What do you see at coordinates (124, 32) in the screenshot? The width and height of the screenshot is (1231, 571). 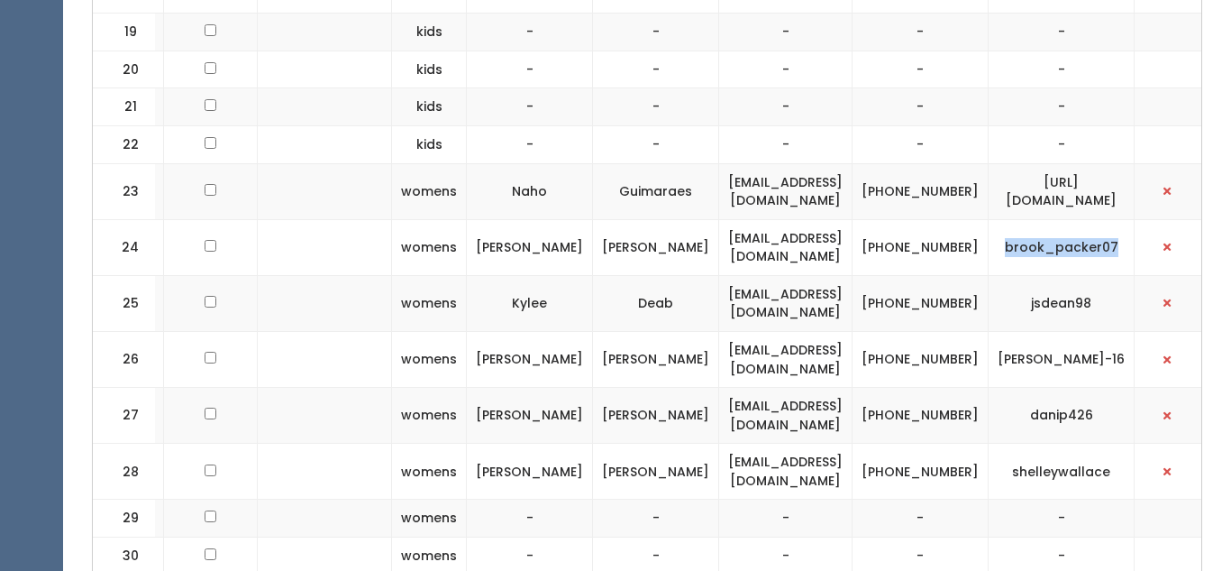 I see `td: 19` at bounding box center [124, 32].